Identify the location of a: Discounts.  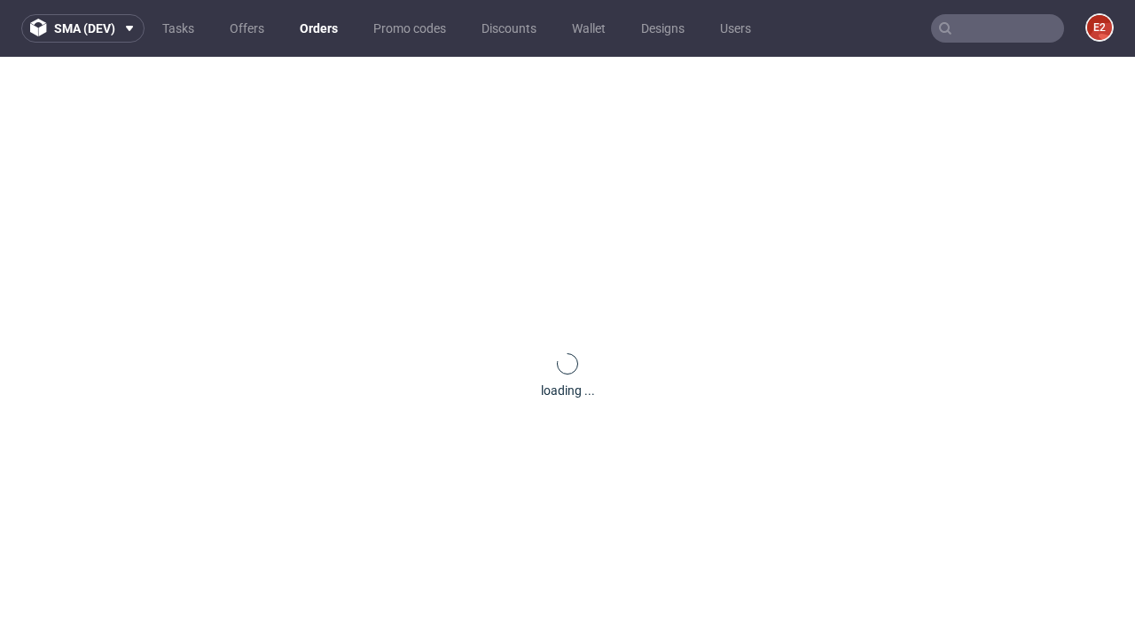
(509, 28).